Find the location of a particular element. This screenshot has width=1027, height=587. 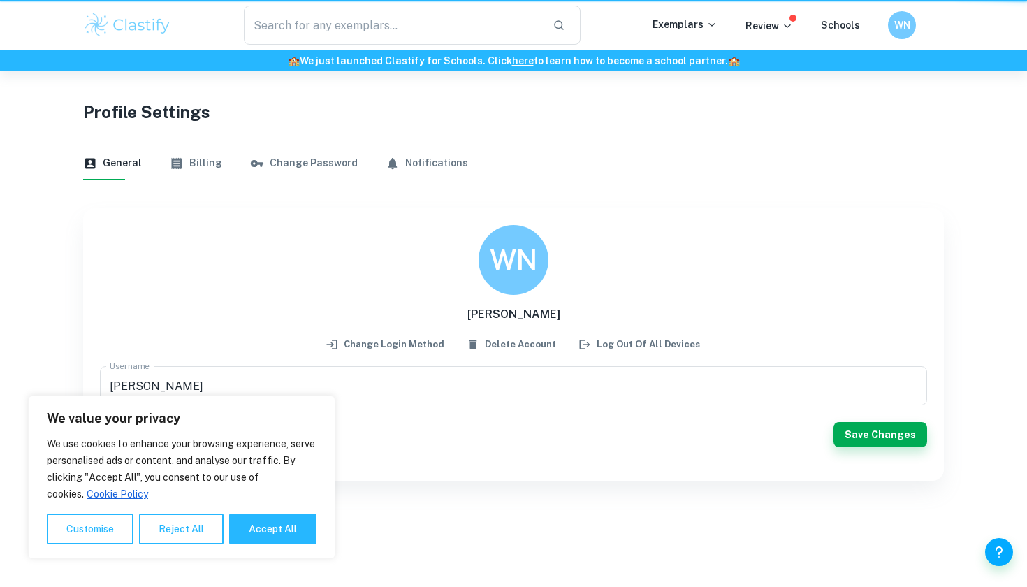

a: Cookie Policy is located at coordinates (117, 494).